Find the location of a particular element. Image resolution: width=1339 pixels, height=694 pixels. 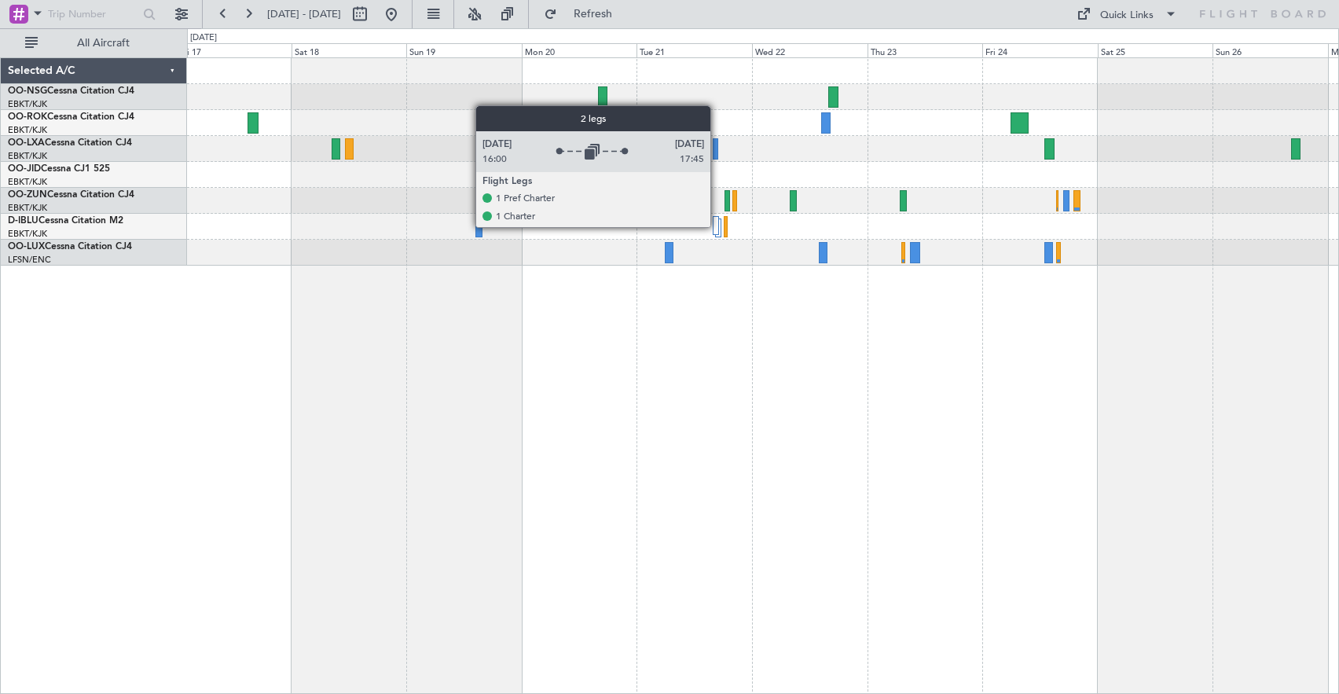

span: OO-LUX is located at coordinates (26, 247).